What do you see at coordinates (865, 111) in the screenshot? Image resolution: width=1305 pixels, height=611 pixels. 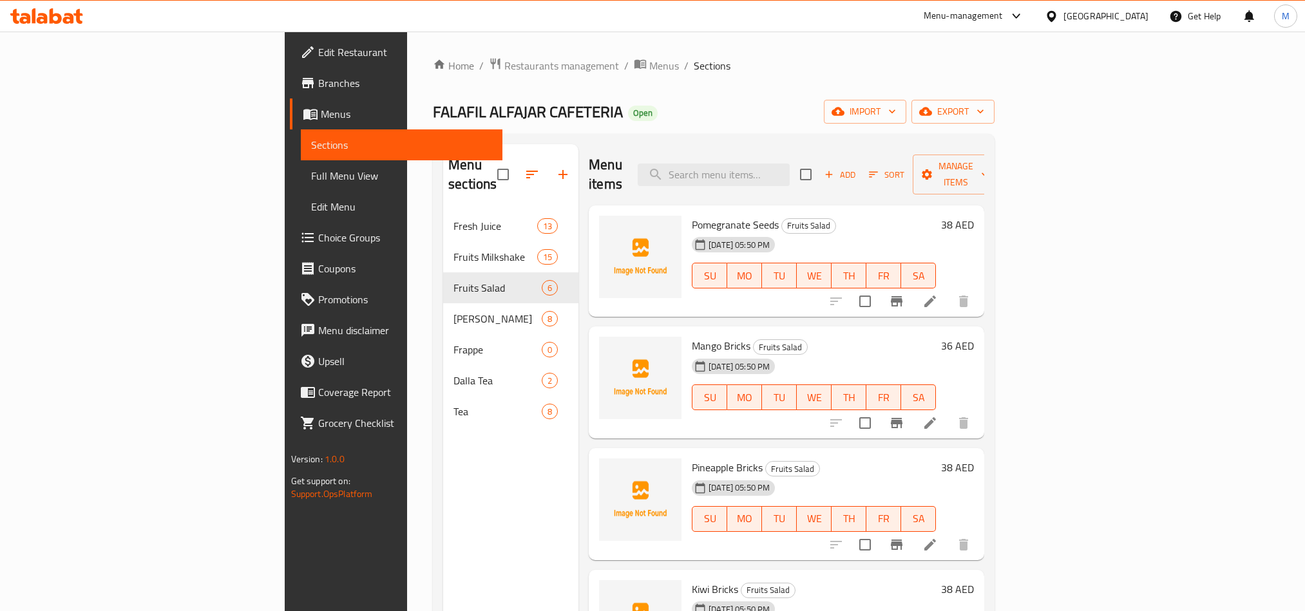 I see `span: import` at bounding box center [865, 111].